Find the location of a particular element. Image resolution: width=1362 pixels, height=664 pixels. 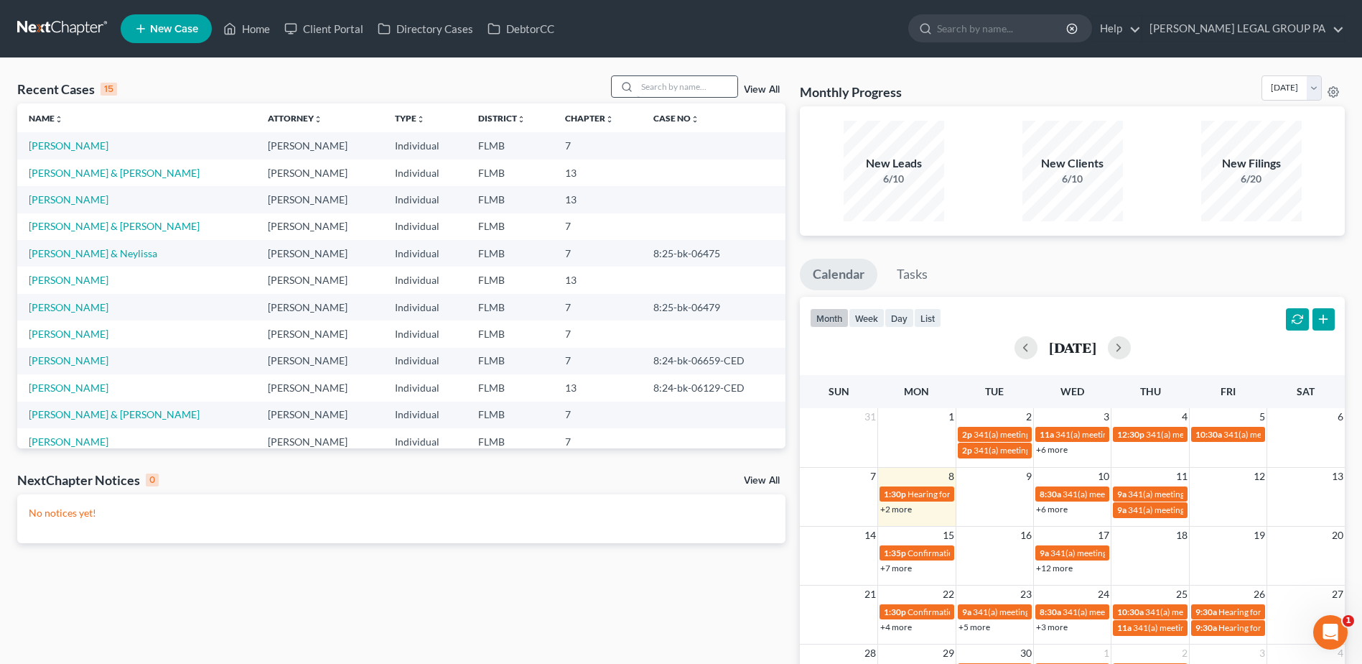

a: +12 more is located at coordinates (1054, 567).